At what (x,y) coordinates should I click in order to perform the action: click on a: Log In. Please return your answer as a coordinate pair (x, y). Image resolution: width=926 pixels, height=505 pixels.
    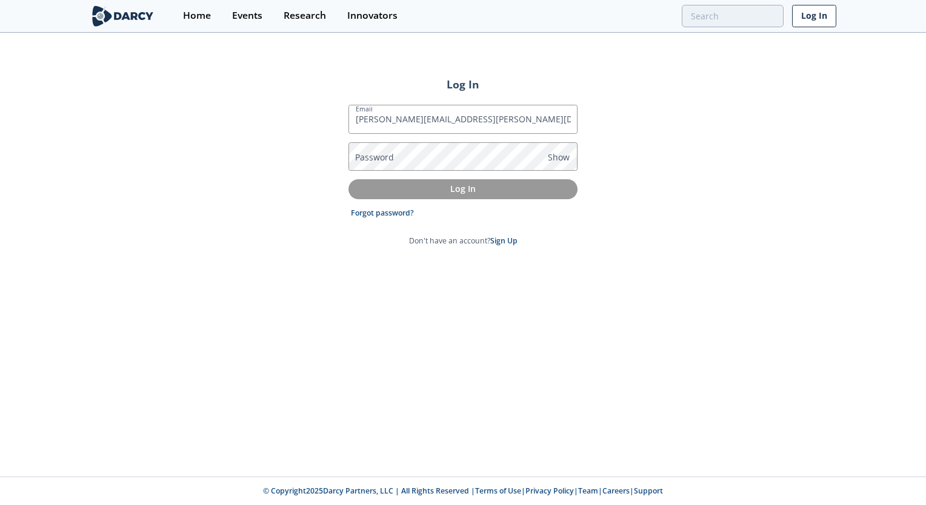
    Looking at the image, I should click on (814, 16).